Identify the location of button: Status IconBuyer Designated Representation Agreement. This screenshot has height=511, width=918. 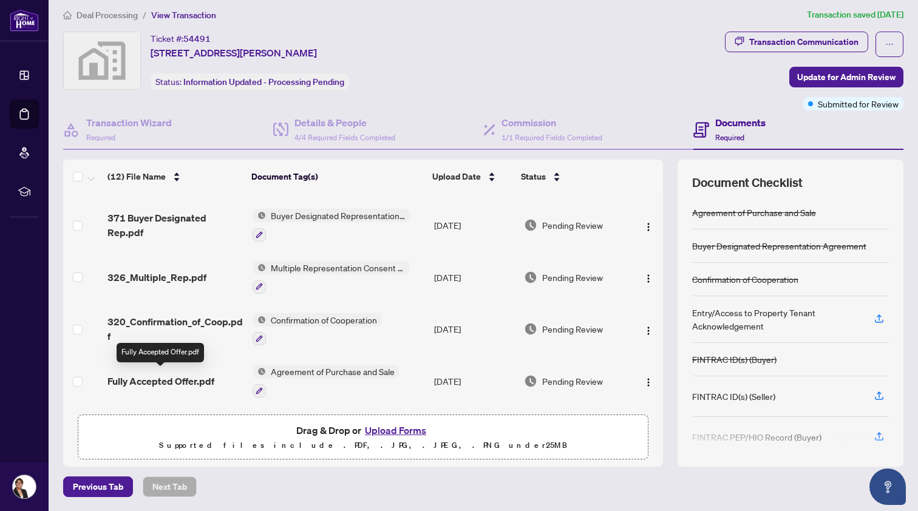
(331, 225).